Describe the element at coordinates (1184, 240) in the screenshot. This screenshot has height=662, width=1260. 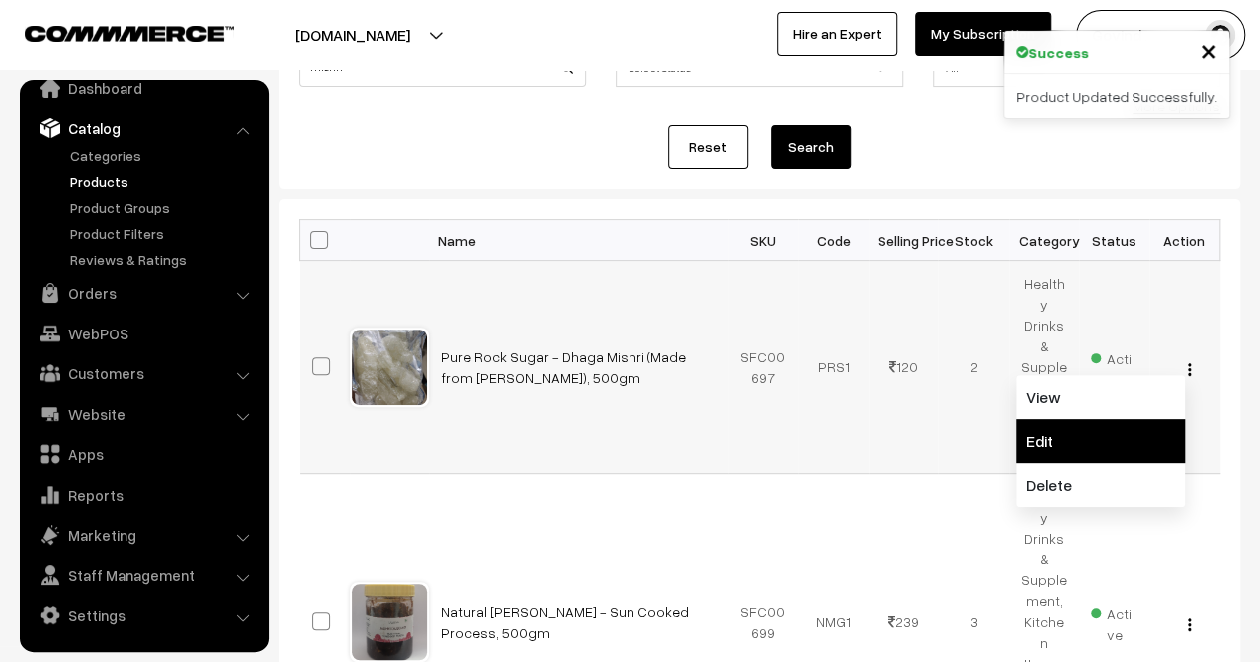
I see `th: Action` at that location.